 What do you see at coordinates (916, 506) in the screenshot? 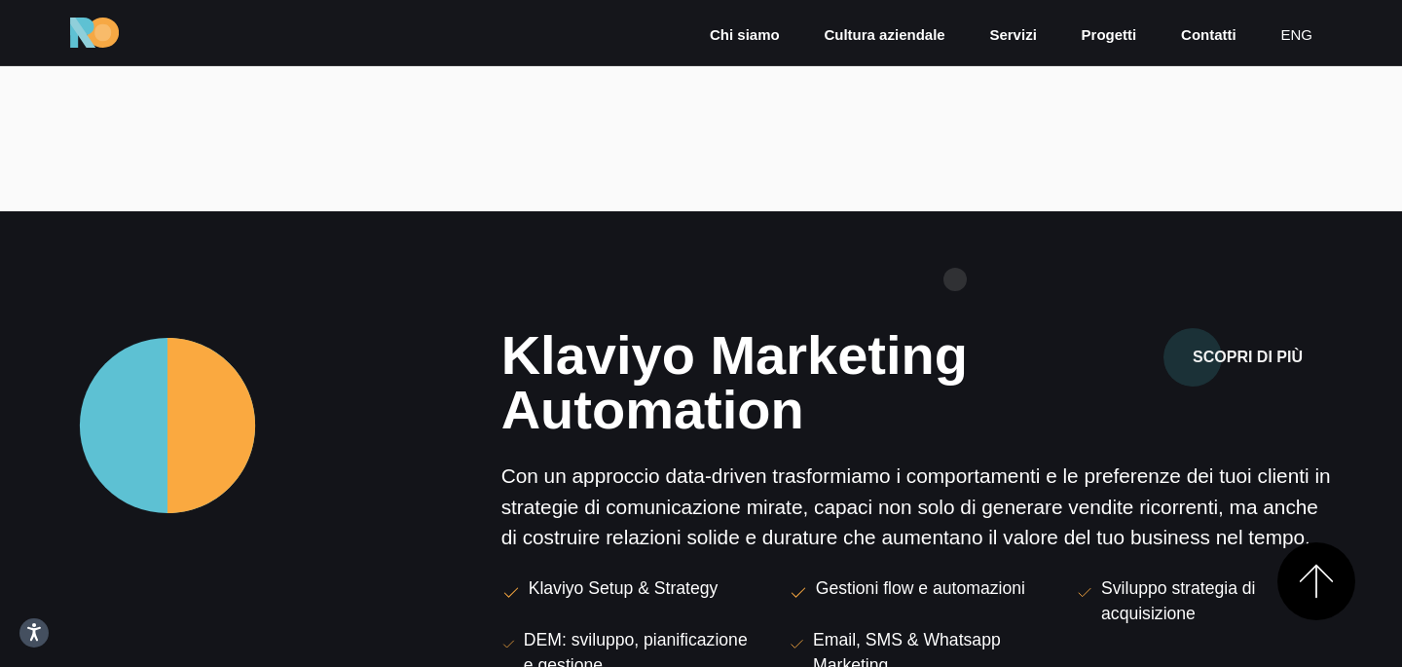
I see `p: Con un approccio data-driven trasformiamo i comportamenti e le preferenze dei tuoi clienti in str...` at bounding box center [916, 506].